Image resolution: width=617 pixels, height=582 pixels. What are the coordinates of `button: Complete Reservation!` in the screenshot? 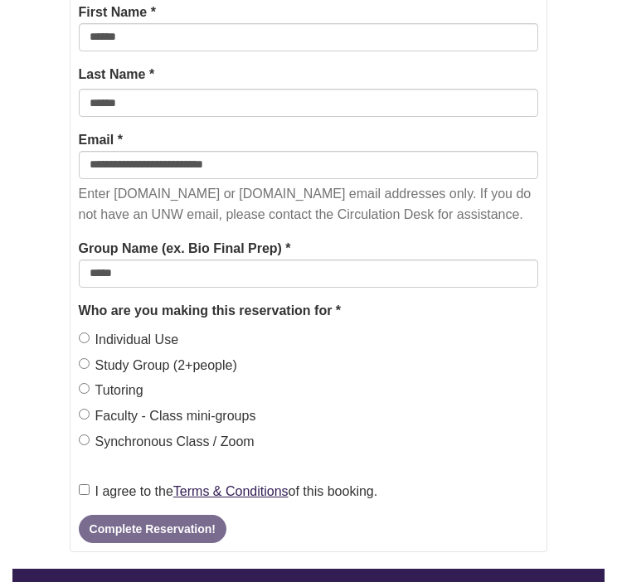 It's located at (153, 529).